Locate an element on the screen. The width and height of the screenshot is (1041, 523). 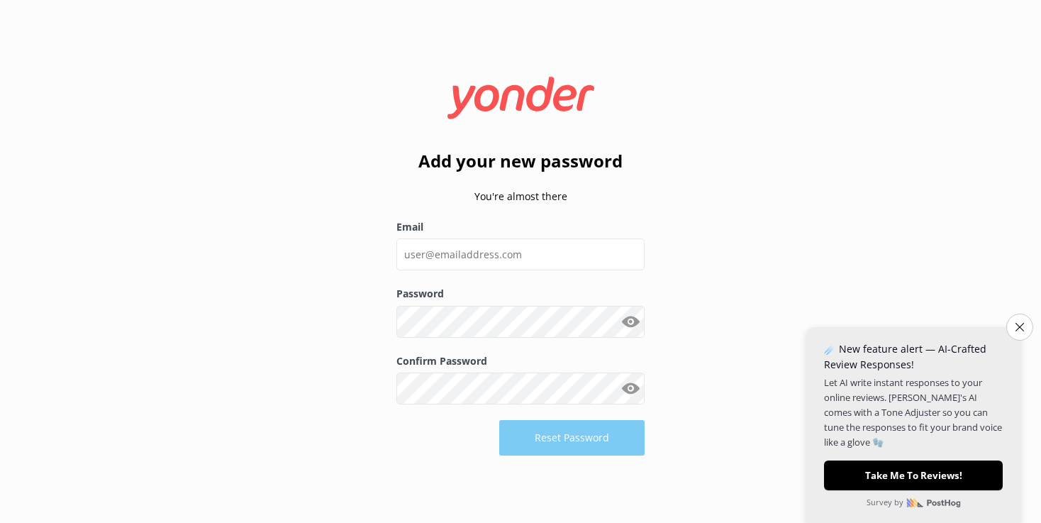
input: user@emailaddress.com is located at coordinates (520, 254).